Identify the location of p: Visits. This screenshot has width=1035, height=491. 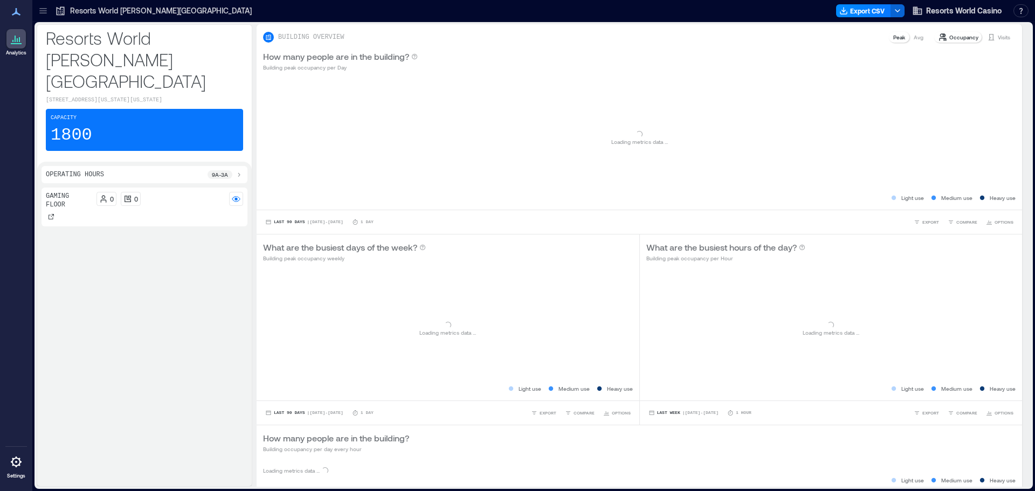
(1004, 37).